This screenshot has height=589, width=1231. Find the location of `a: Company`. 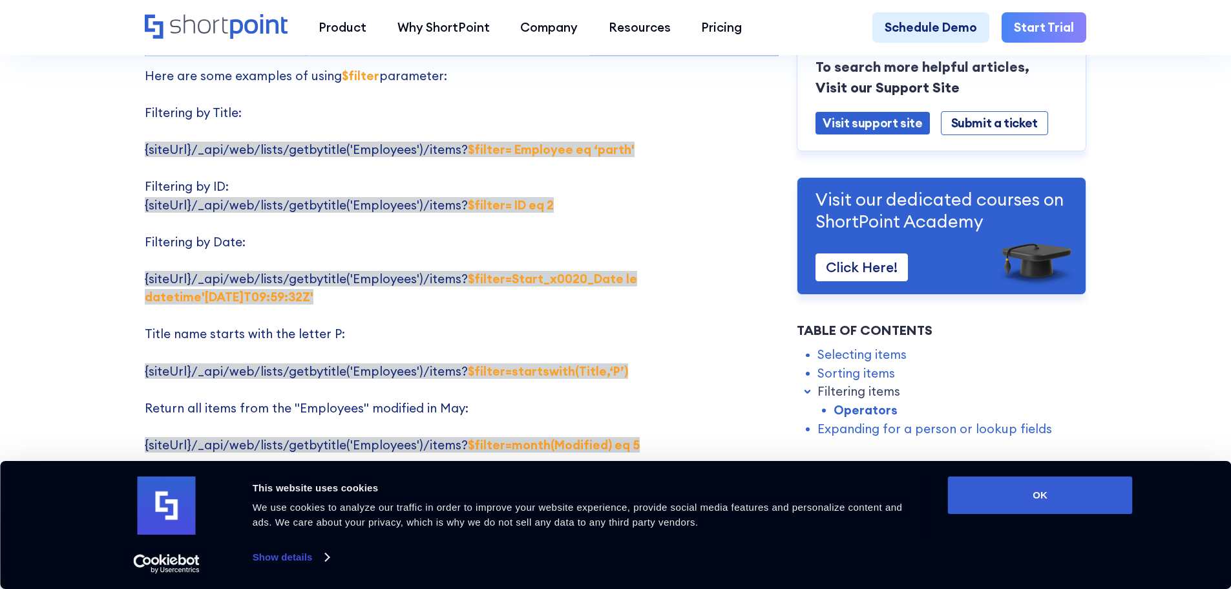

a: Company is located at coordinates (549, 28).